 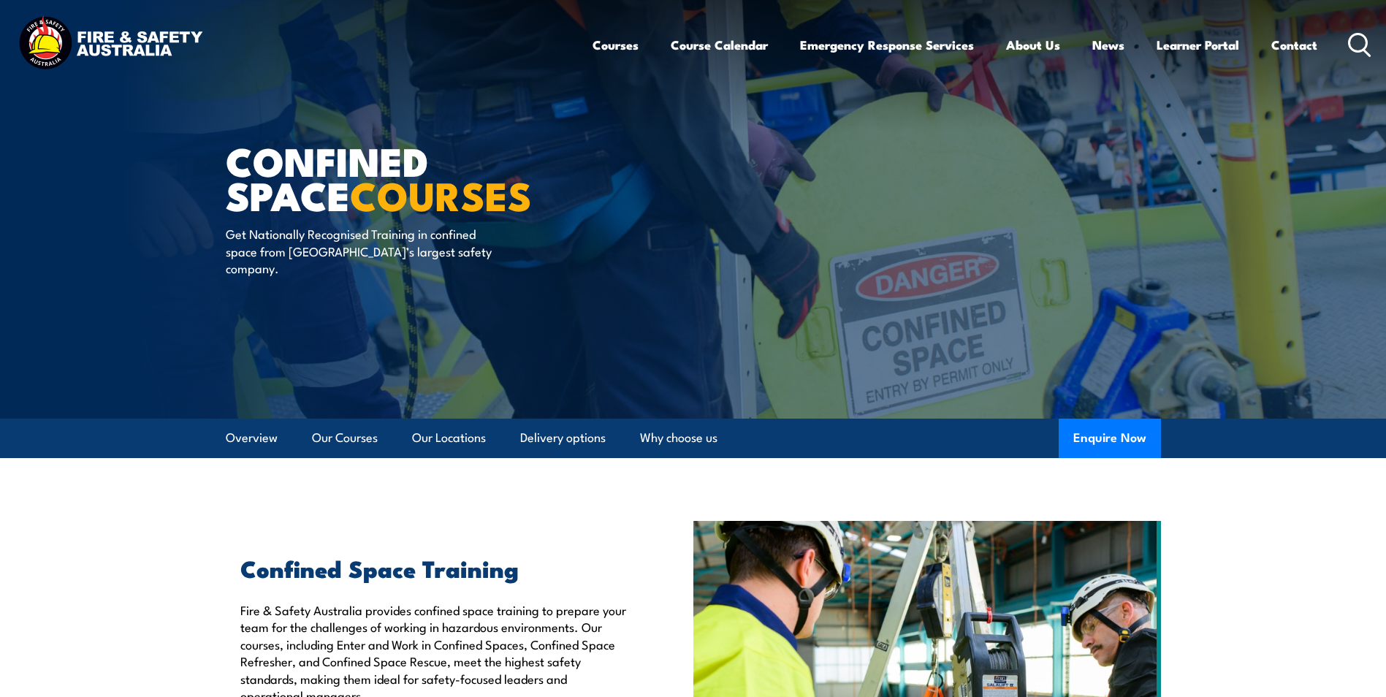 What do you see at coordinates (1197, 45) in the screenshot?
I see `a: Learner Portal` at bounding box center [1197, 45].